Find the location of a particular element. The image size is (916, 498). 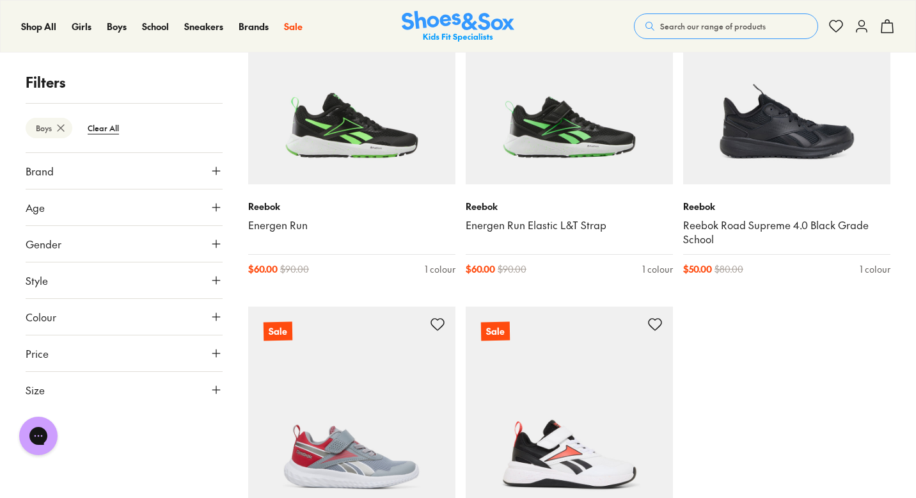

a: Energen Run is located at coordinates (352, 225).